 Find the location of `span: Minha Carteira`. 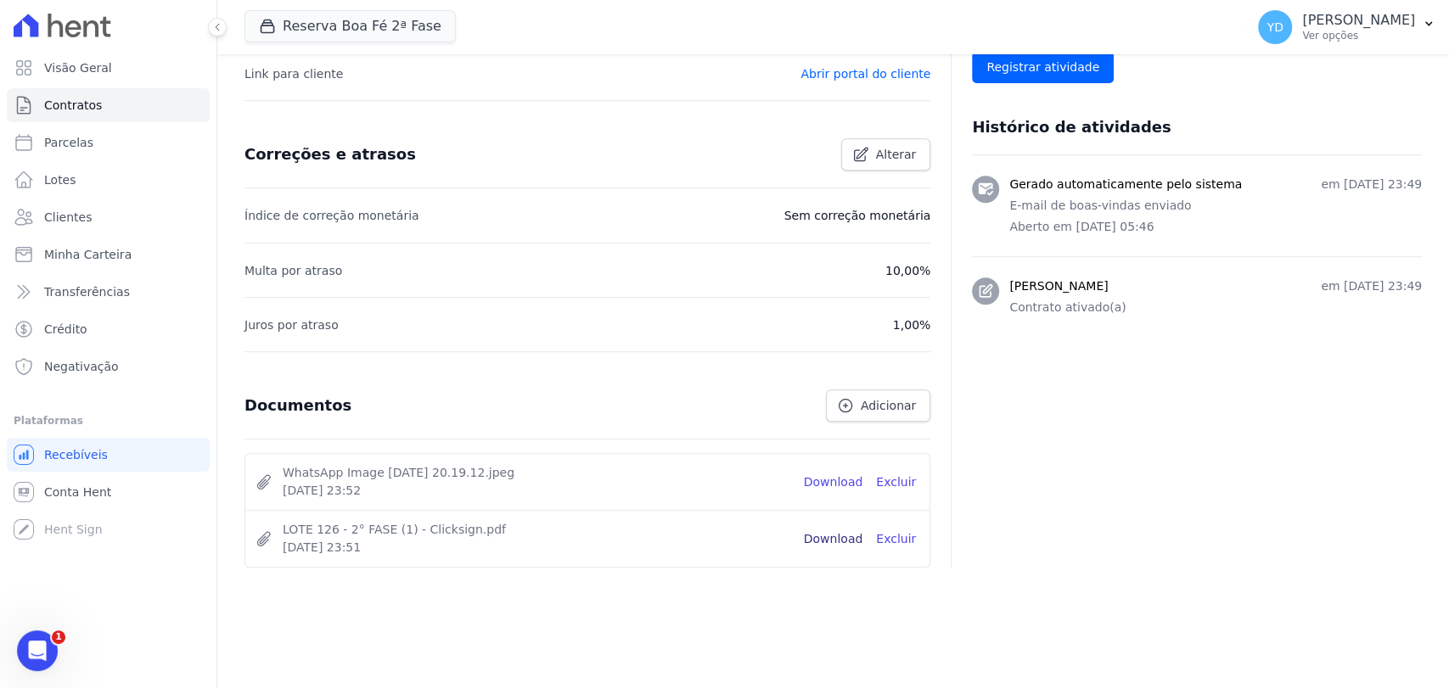

span: Minha Carteira is located at coordinates (87, 255).